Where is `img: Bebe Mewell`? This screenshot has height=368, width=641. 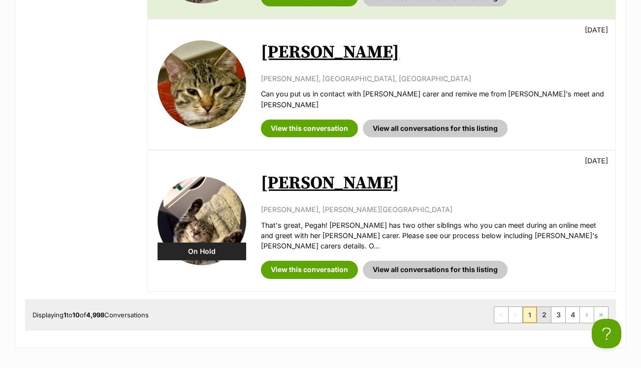 img: Bebe Mewell is located at coordinates (202, 221).